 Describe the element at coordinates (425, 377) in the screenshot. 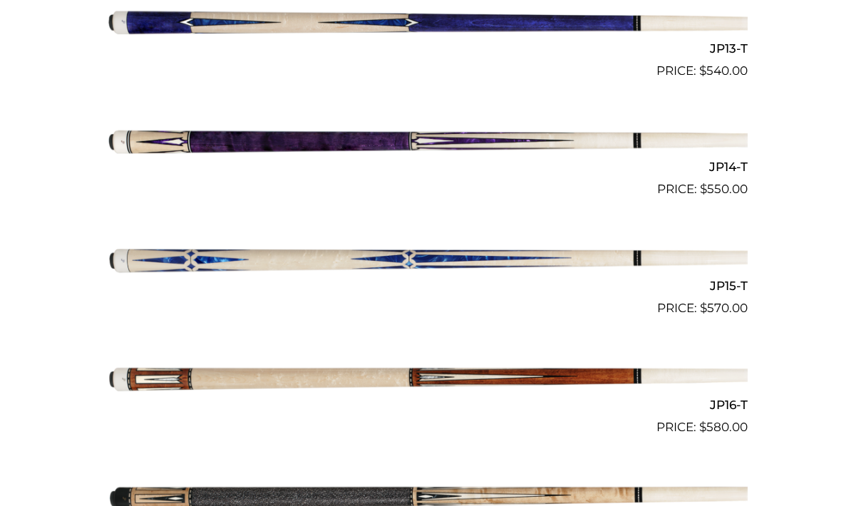

I see `img: JP16-T` at that location.